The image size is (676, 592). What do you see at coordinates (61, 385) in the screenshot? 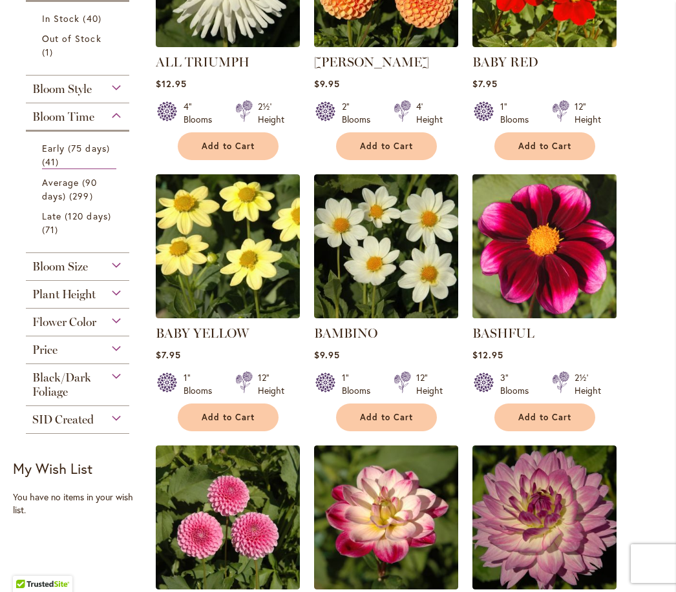
I see `span: Black/Dark Foliage` at bounding box center [61, 385].